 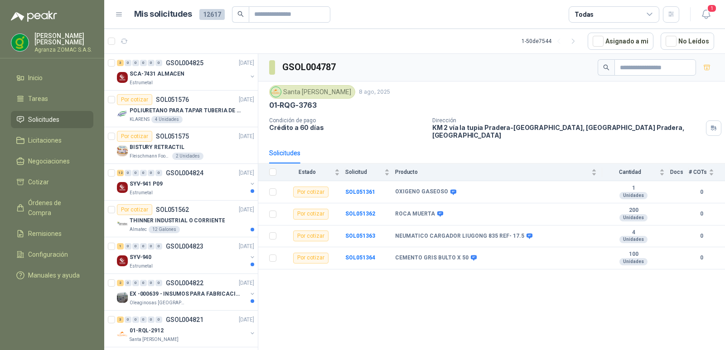 I want to click on p: GSOL004825, so click(x=184, y=63).